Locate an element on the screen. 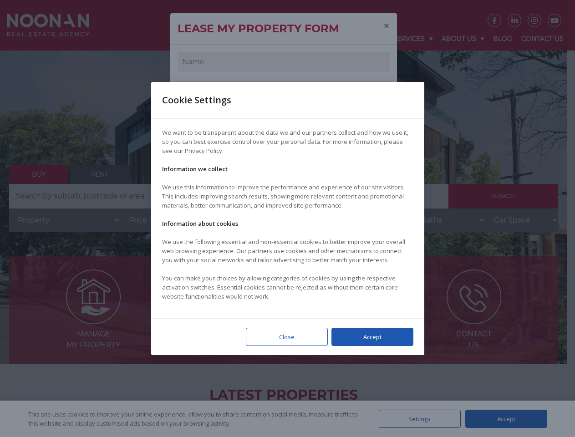 This screenshot has width=575, height=437. strong: Information we collect is located at coordinates (195, 169).